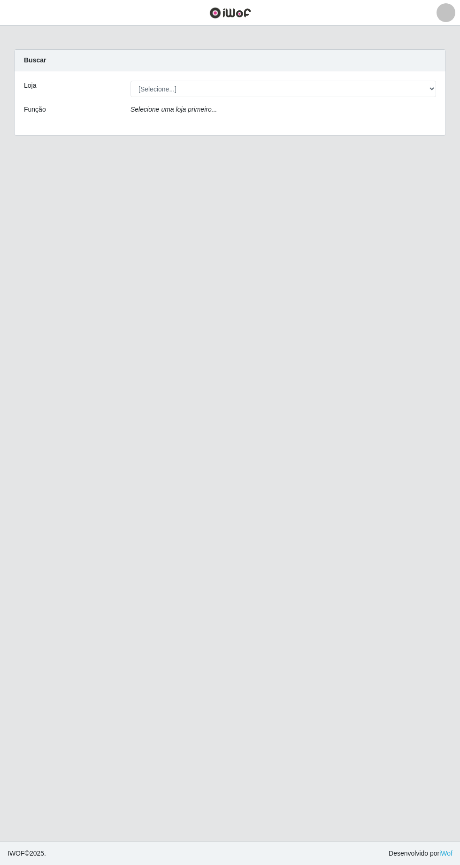 The image size is (460, 865). I want to click on label: Função, so click(35, 109).